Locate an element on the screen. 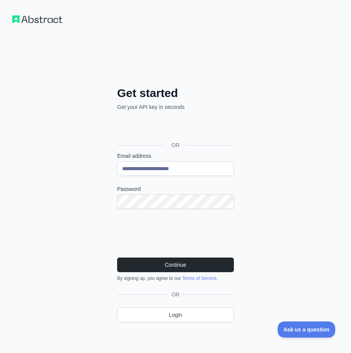  div: By signing up, you agree to our . is located at coordinates (176, 278).